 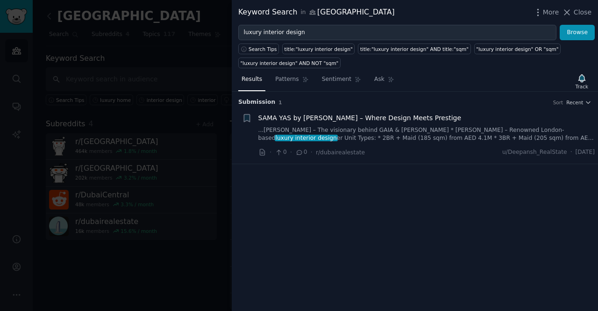 What do you see at coordinates (583, 12) in the screenshot?
I see `span: Close` at bounding box center [583, 12].